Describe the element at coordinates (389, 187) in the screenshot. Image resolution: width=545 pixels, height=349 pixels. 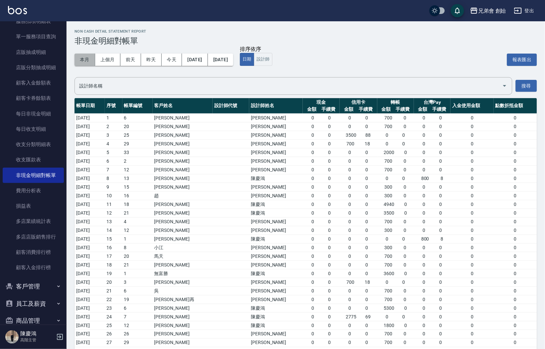
I see `span: 300` at that location.